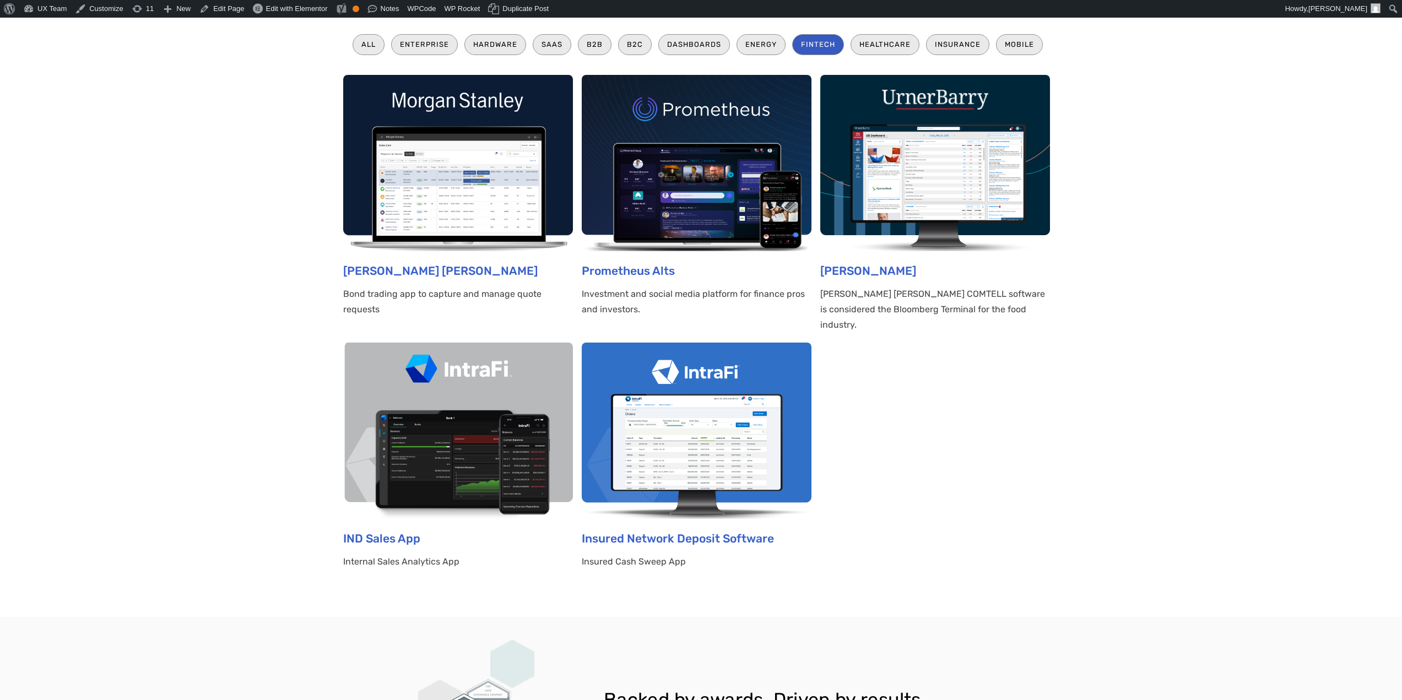  I want to click on li: B2C, so click(635, 44).